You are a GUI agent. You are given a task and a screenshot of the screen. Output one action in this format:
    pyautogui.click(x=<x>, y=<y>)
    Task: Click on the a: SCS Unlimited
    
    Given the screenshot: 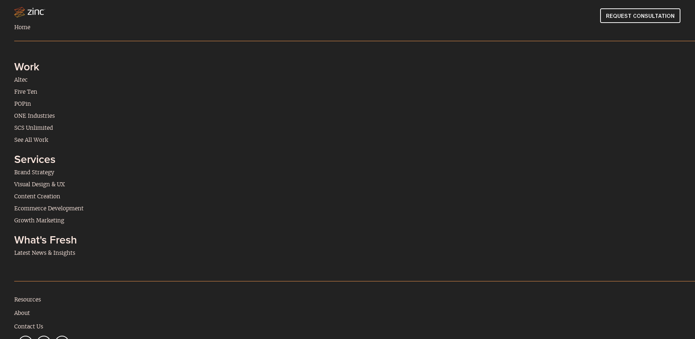 What is the action you would take?
    pyautogui.click(x=34, y=128)
    